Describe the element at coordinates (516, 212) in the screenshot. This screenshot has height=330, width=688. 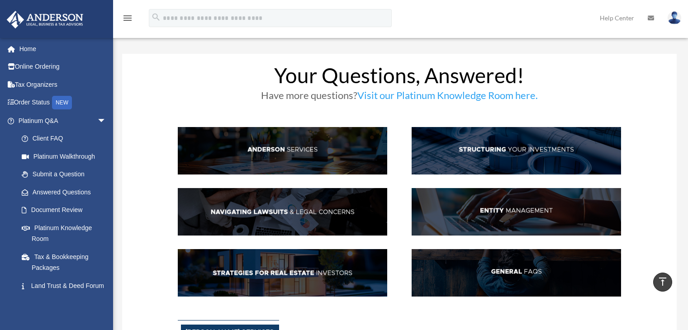
I see `img: EntManag_hdr` at that location.